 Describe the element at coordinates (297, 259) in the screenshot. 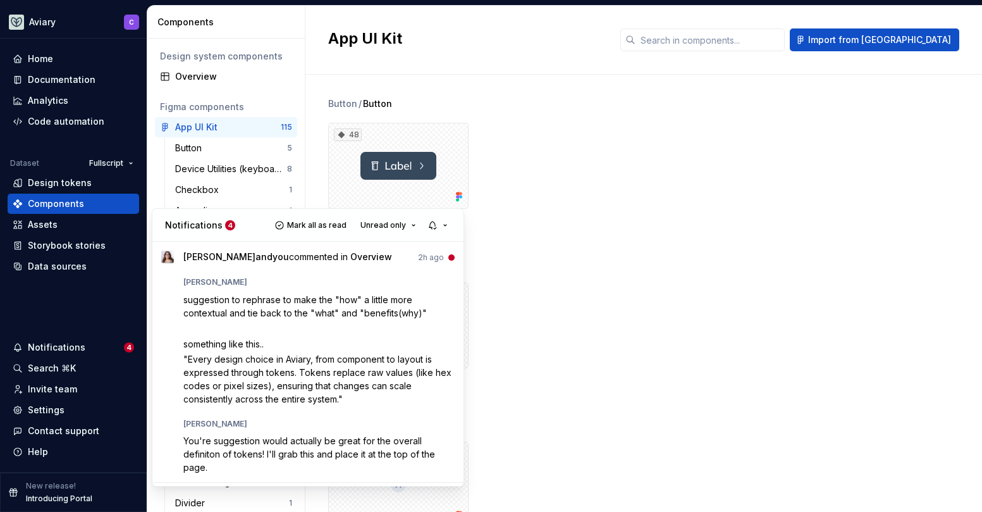

I see `span: commented in` at that location.